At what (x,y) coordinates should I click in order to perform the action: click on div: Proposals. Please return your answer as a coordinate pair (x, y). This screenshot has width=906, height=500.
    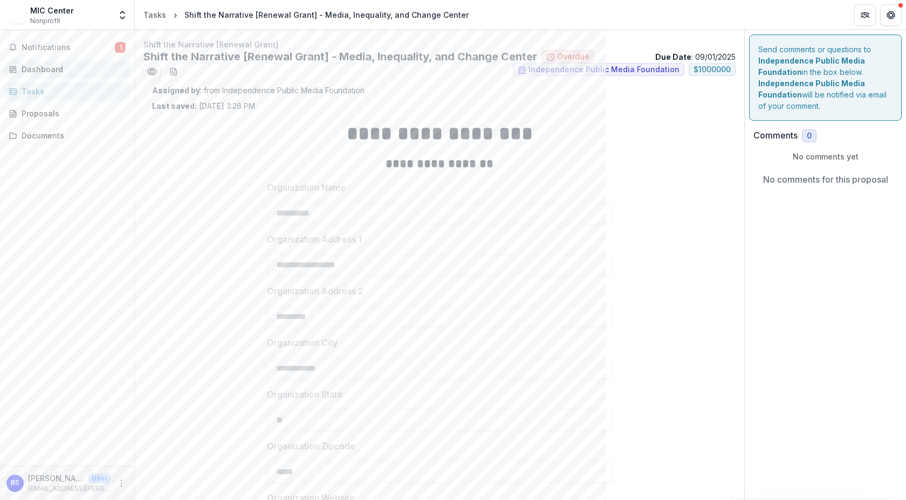
    Looking at the image, I should click on (71, 113).